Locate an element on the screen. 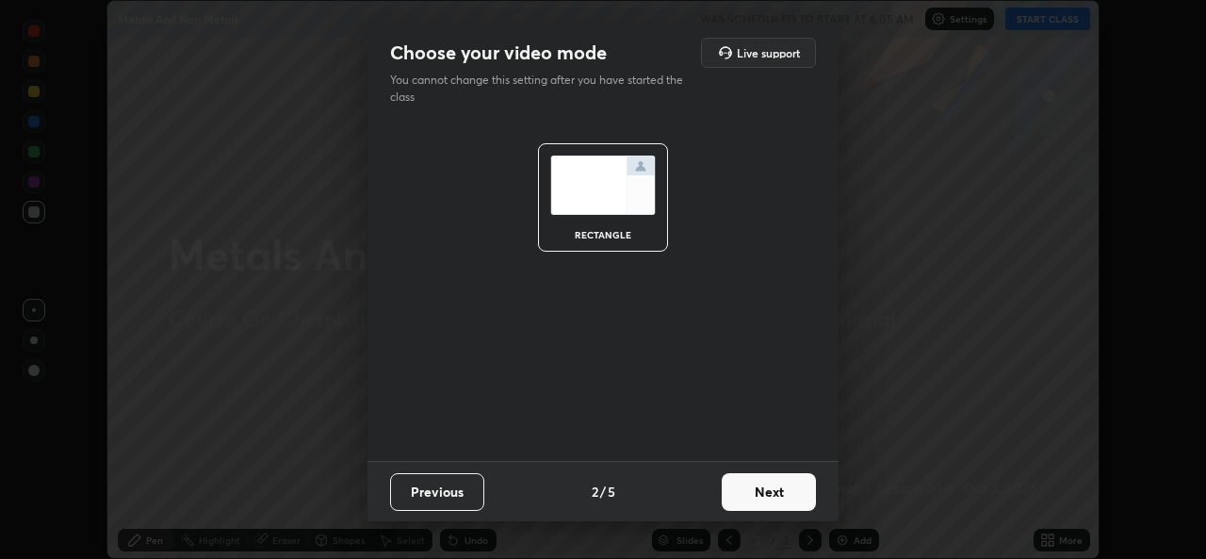  button: Previous is located at coordinates (437, 492).